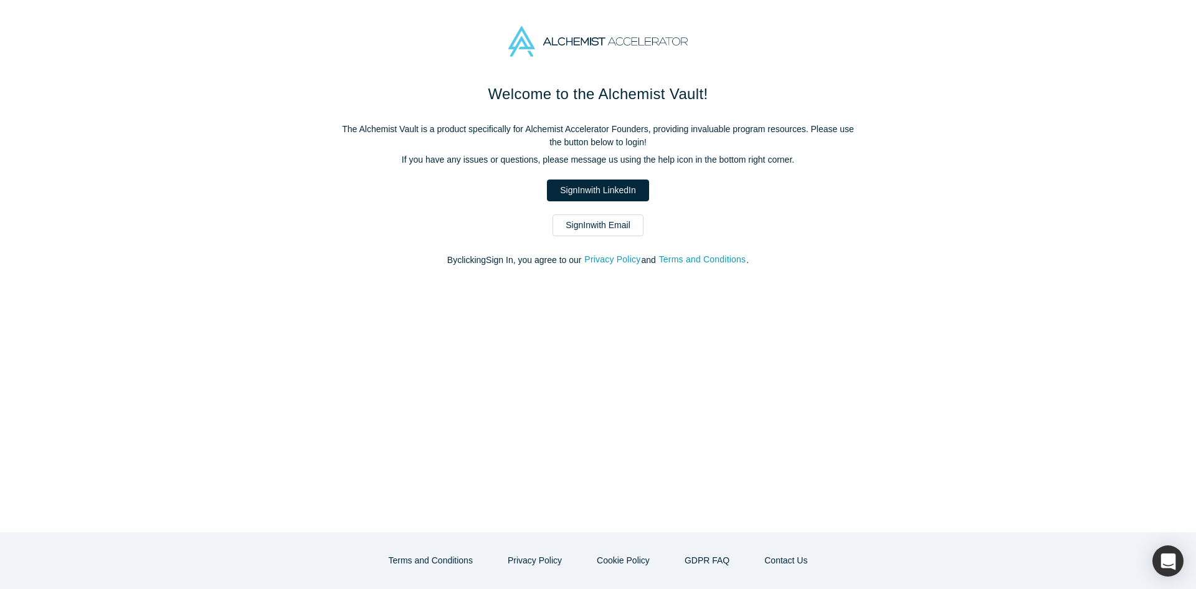  What do you see at coordinates (598, 94) in the screenshot?
I see `h1: Welcome to the Alchemist Vault!` at bounding box center [598, 94].